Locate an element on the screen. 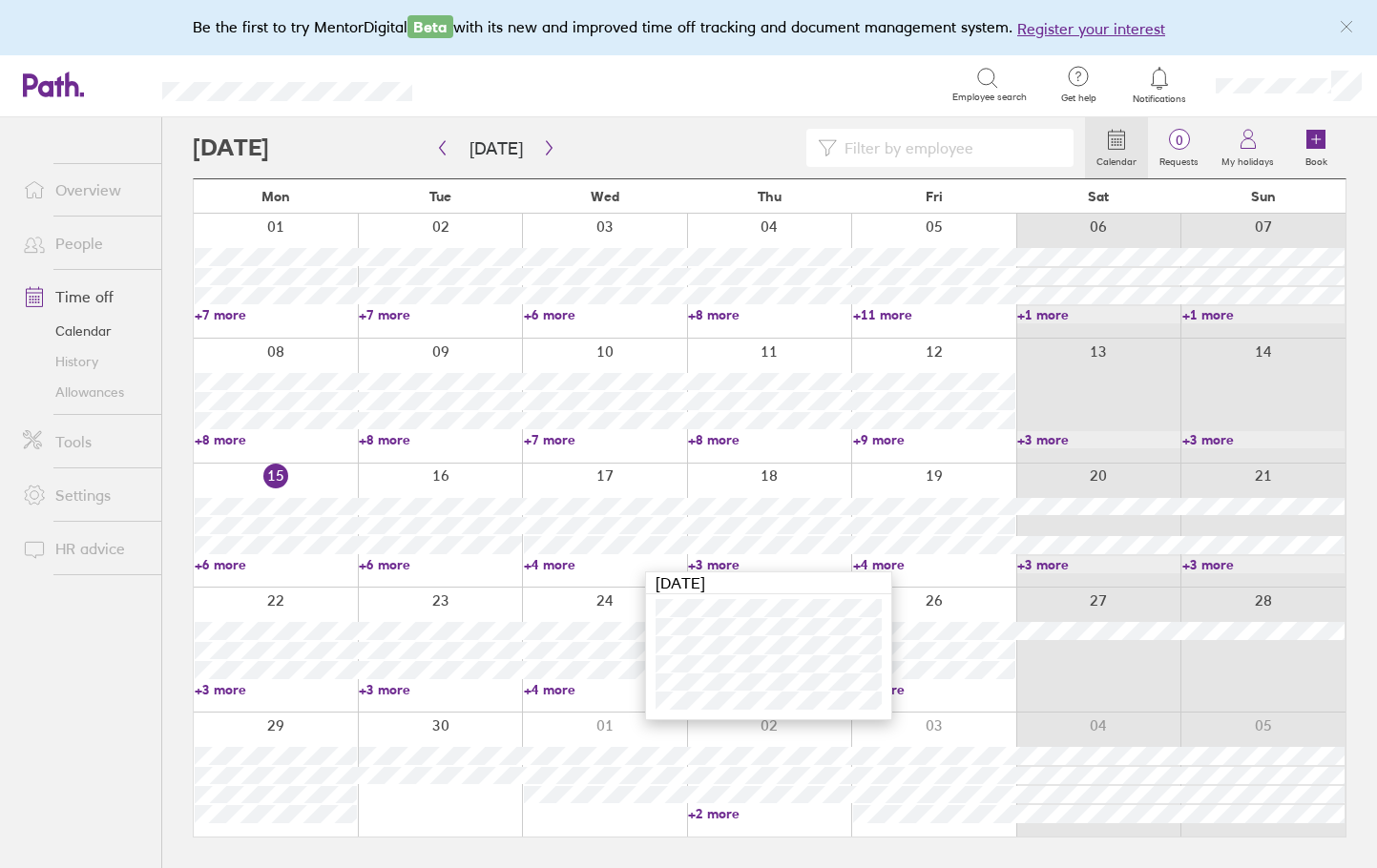  a: +11 more is located at coordinates (934, 315).